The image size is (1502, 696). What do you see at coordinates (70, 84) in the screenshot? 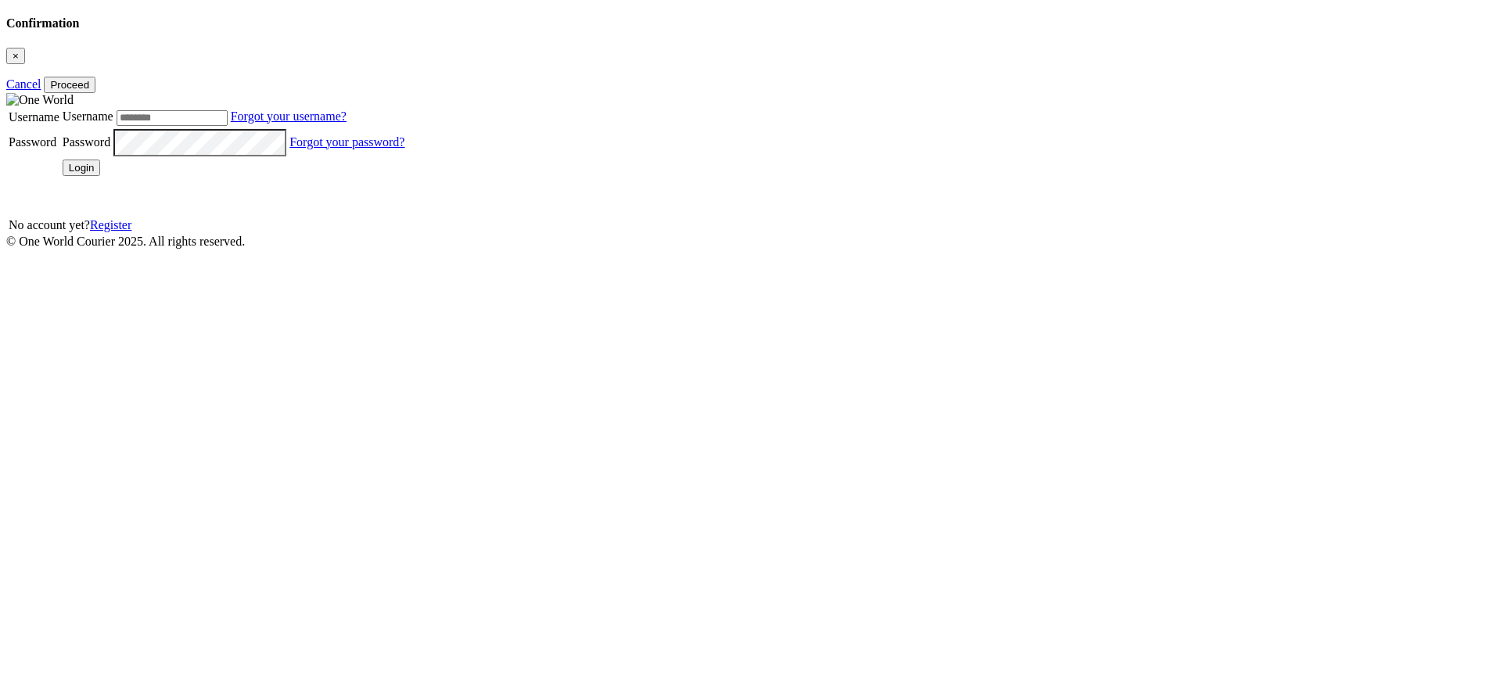
I see `button: Proceed` at bounding box center [70, 84].